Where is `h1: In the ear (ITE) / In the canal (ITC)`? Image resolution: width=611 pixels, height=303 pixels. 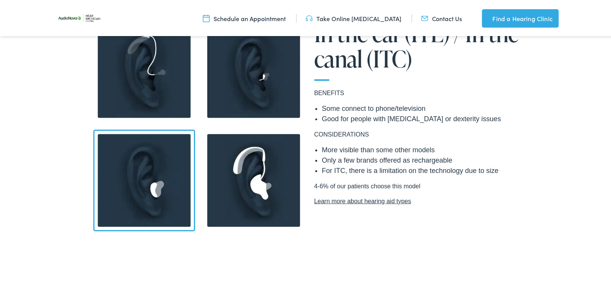 h1: In the ear (ITE) / In the canal (ITC) is located at coordinates (418, 49).